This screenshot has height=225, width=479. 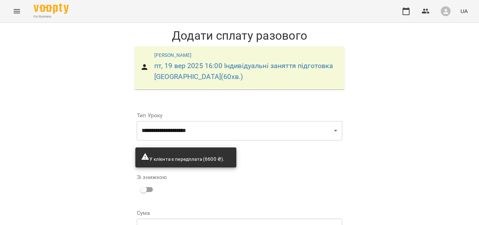 I want to click on span: У клієнта є передплата (6600 ₴)., so click(x=183, y=159).